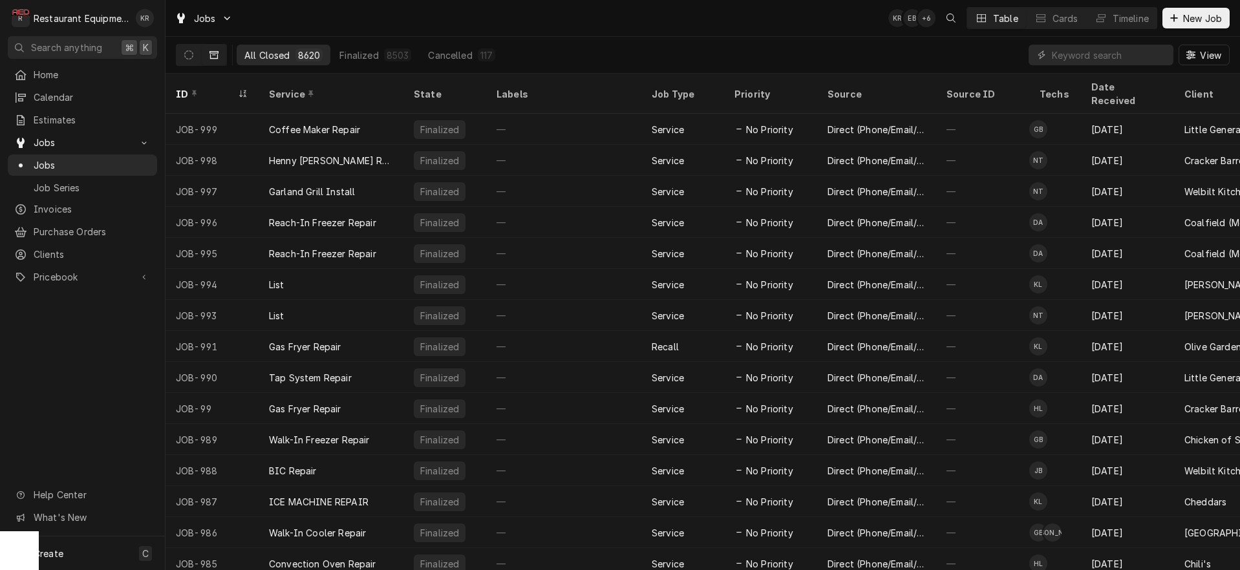 This screenshot has height=570, width=1240. Describe the element at coordinates (951, 18) in the screenshot. I see `button: Open search` at that location.